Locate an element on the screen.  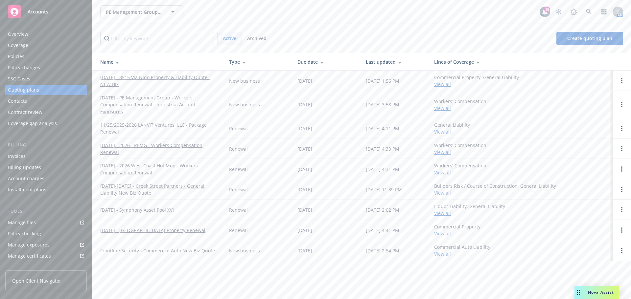
button: PE Management Group, Inc. is located at coordinates (141, 12).